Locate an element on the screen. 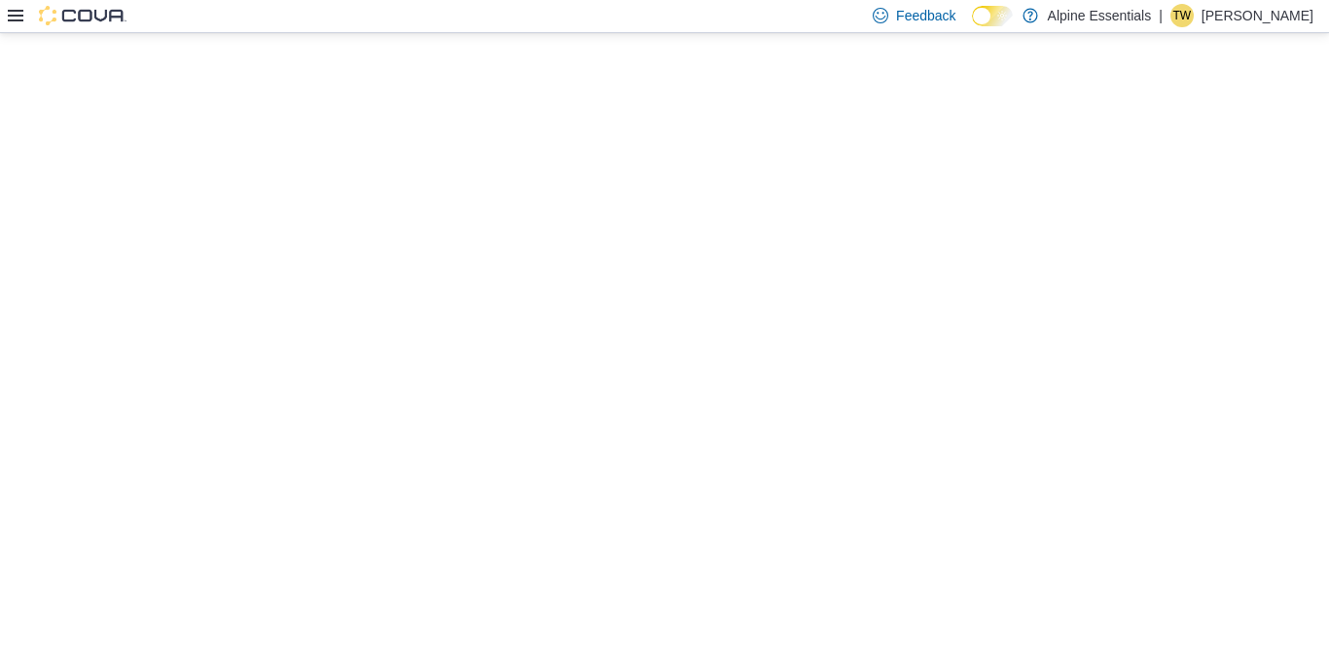 This screenshot has width=1329, height=661. span: Feedback is located at coordinates (925, 16).